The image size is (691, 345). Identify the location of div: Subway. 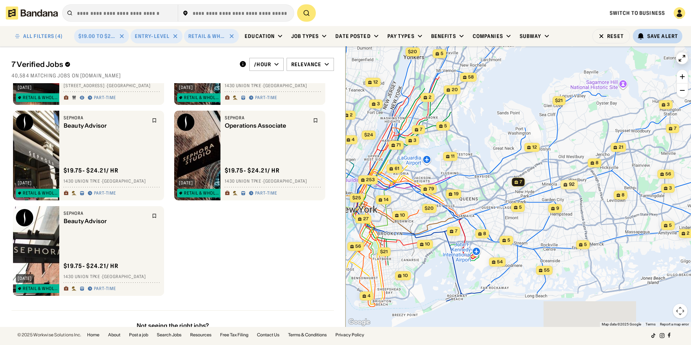
(531, 36).